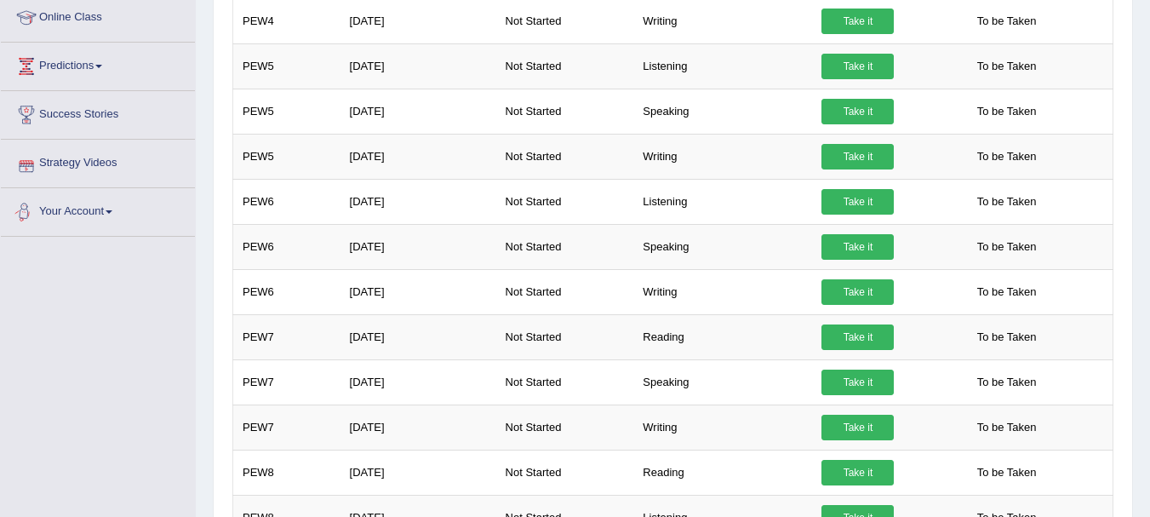 The image size is (1150, 517). What do you see at coordinates (287, 472) in the screenshot?
I see `td: PEW8` at bounding box center [287, 472].